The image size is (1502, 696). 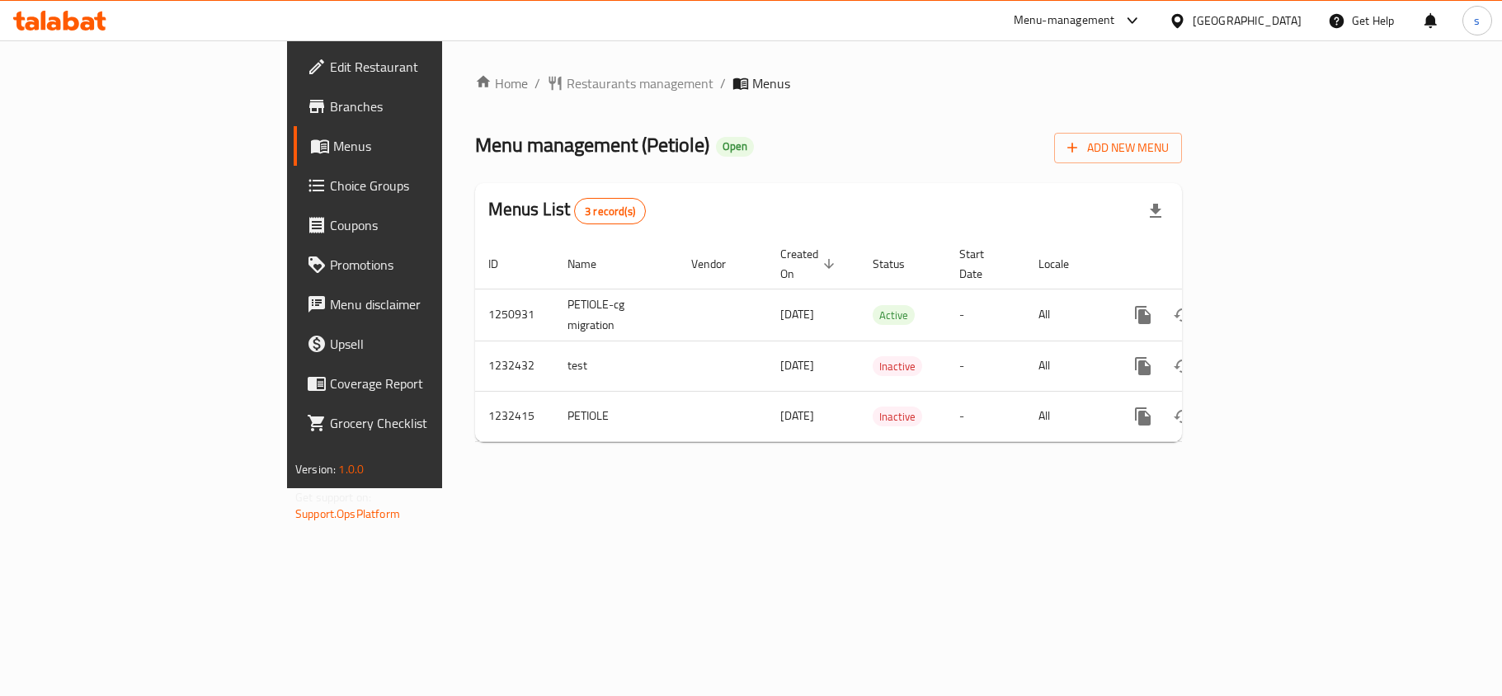 What do you see at coordinates (1064, 21) in the screenshot?
I see `div: Menu-management` at bounding box center [1064, 21].